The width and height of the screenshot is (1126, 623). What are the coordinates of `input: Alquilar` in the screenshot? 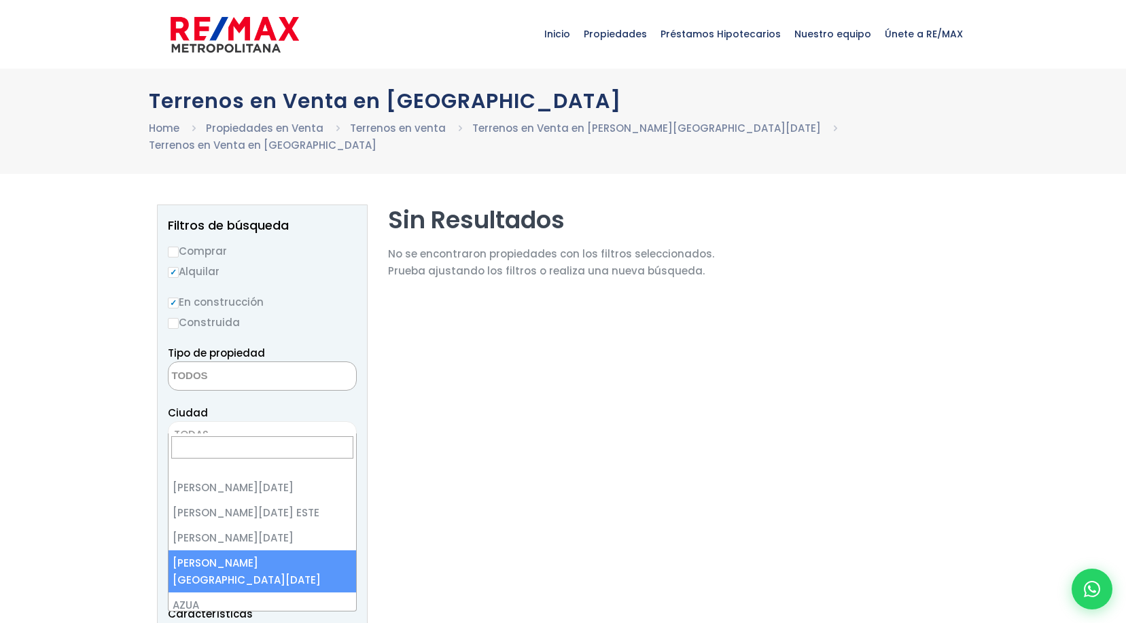 It's located at (173, 273).